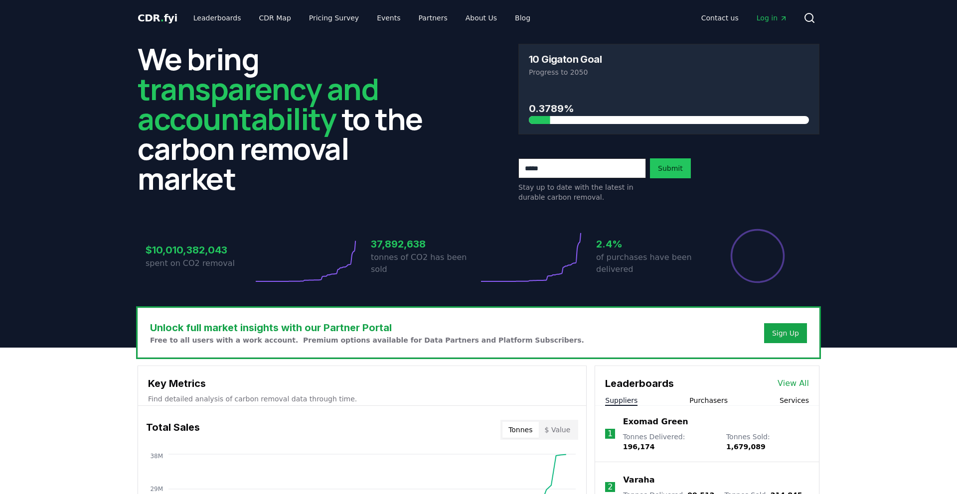 The height and width of the screenshot is (494, 957). I want to click on p: 1, so click(610, 434).